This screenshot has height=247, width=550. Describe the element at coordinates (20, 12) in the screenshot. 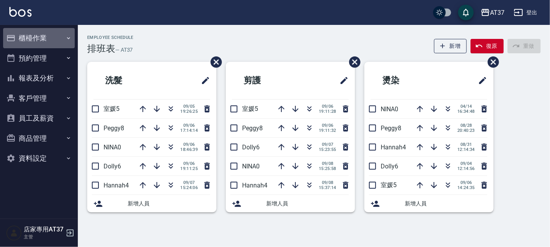

I see `img: Logo` at that location.